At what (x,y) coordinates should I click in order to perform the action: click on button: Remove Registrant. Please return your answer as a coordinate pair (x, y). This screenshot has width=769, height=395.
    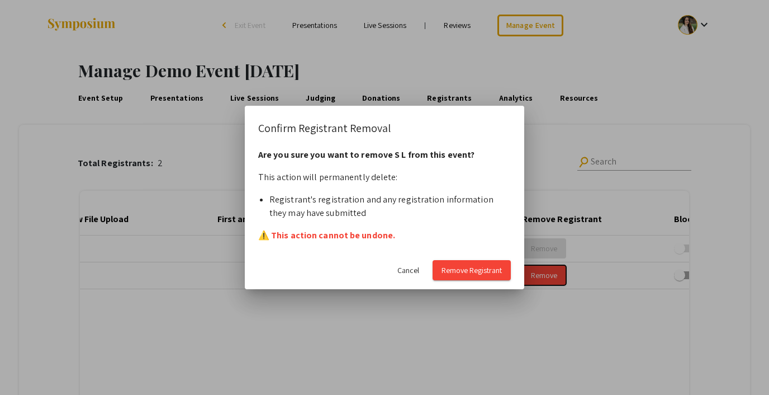
    Looking at the image, I should click on (472, 270).